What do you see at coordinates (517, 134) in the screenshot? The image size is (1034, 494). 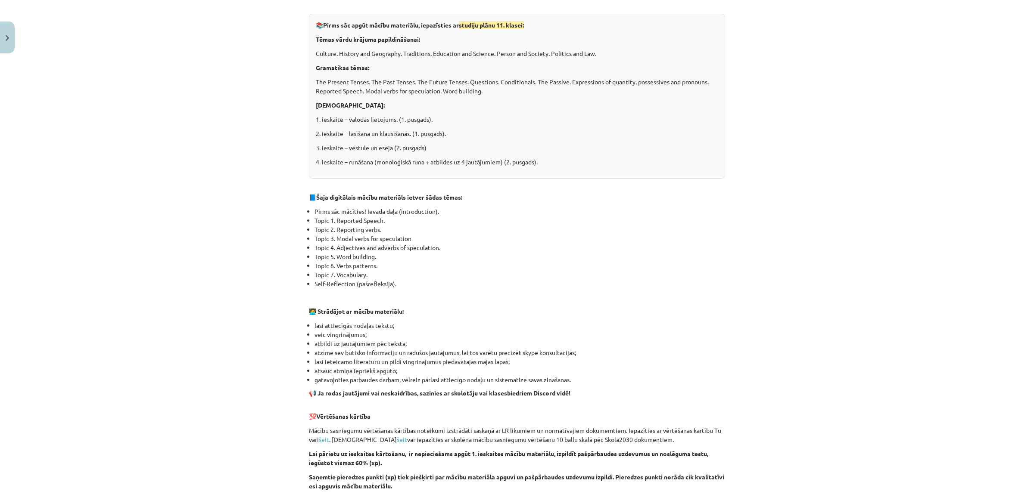 I see `p: 2. ieskaite – lasīšana un klausīšanās. (1. pusgads).` at bounding box center [517, 134].